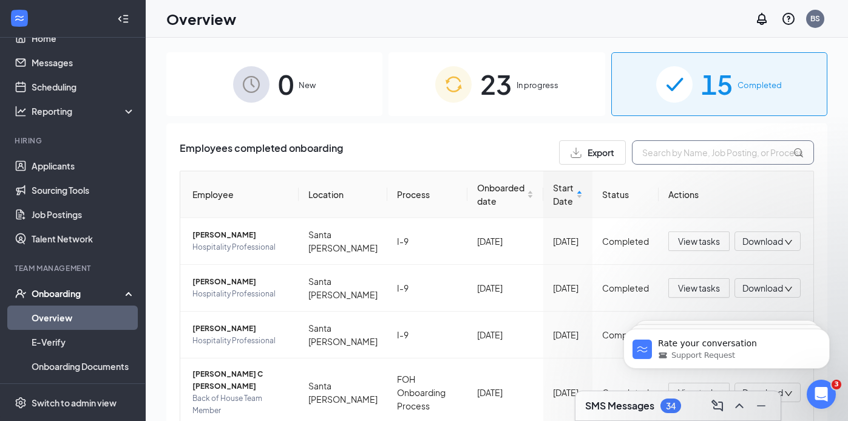 The width and height of the screenshot is (848, 421). Describe the element at coordinates (102, 40) in the screenshot. I see `span: Rate your conversation` at that location.